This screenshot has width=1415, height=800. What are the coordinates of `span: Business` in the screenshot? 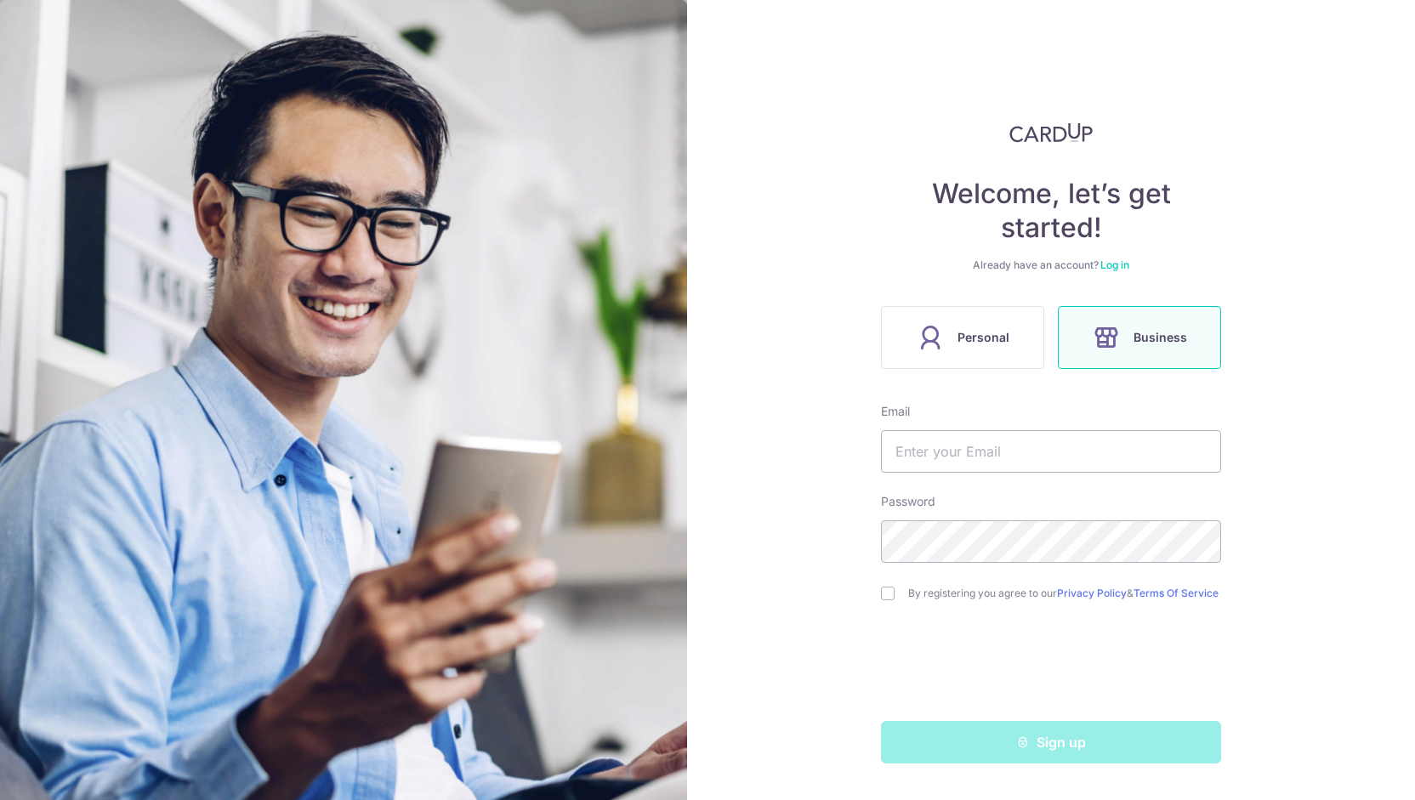 It's located at (1160, 338).